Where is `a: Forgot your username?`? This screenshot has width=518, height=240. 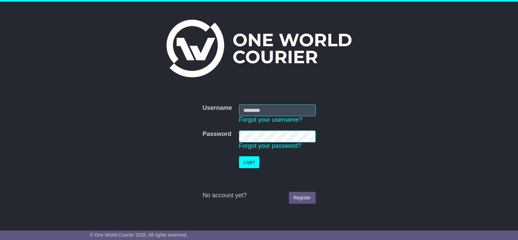 a: Forgot your username? is located at coordinates (270, 120).